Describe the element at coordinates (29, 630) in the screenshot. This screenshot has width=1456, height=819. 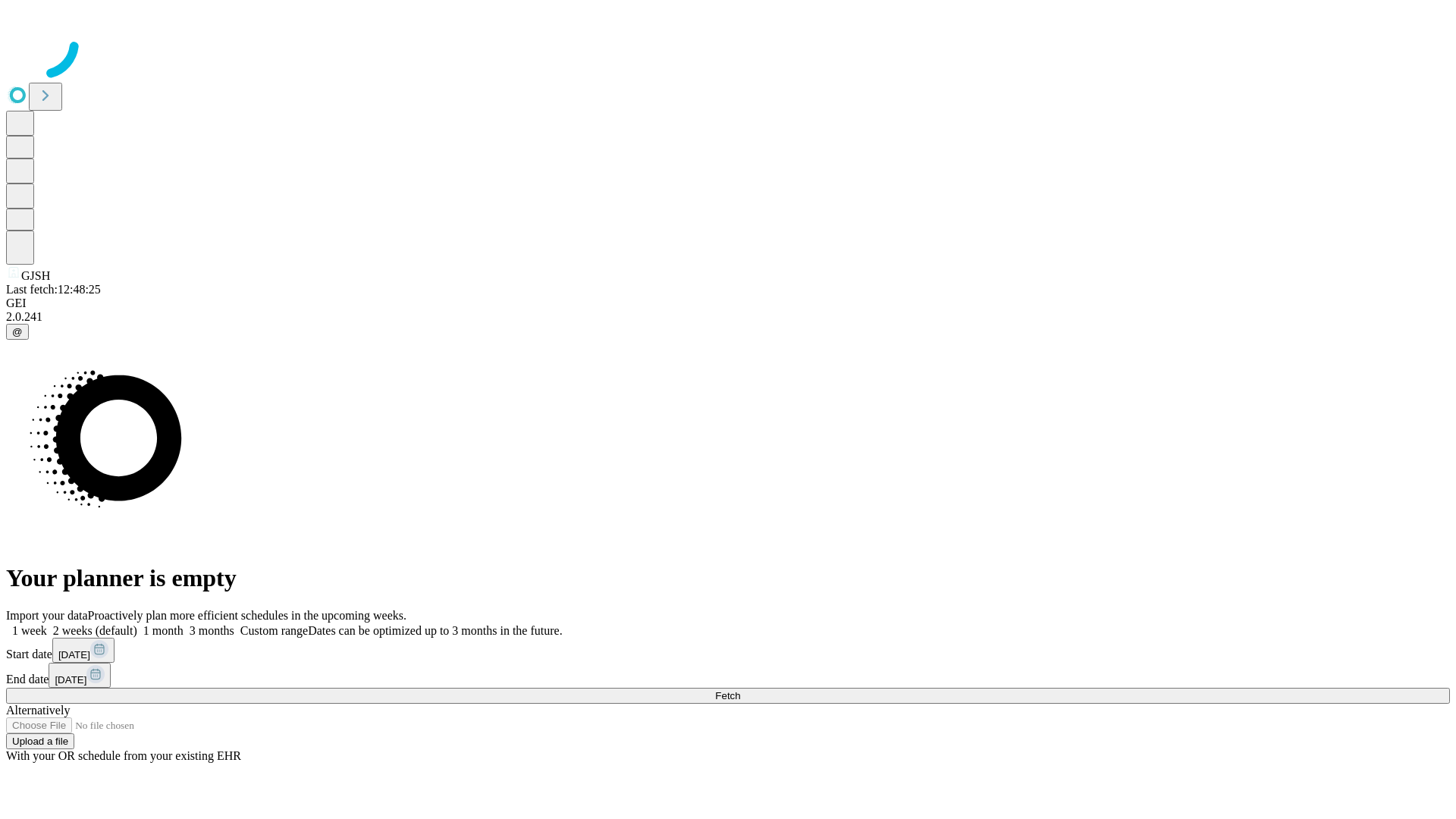
I see `span: 1 week` at that location.